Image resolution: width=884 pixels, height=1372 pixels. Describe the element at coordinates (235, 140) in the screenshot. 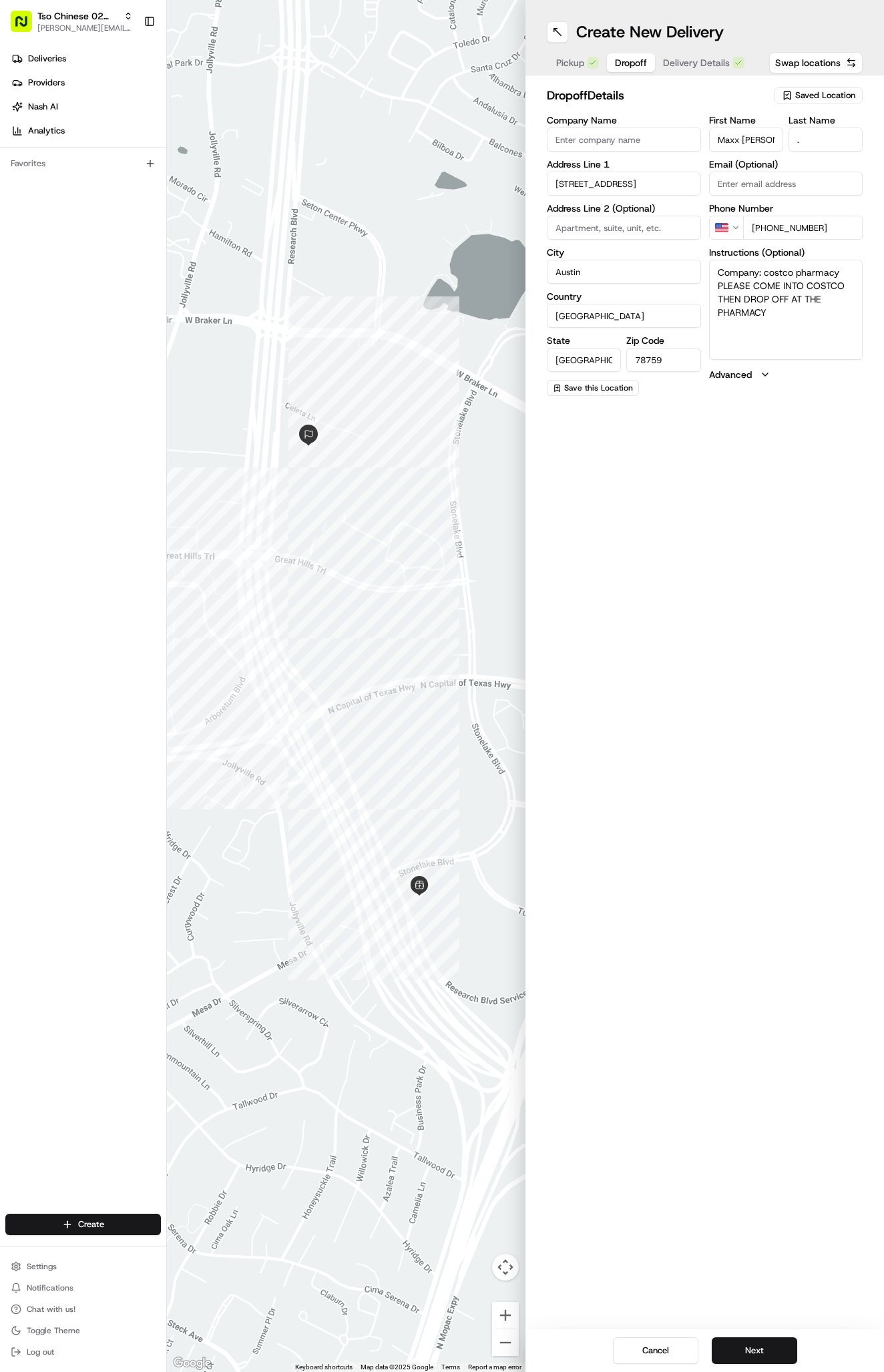

I see `button: Start new chat` at that location.